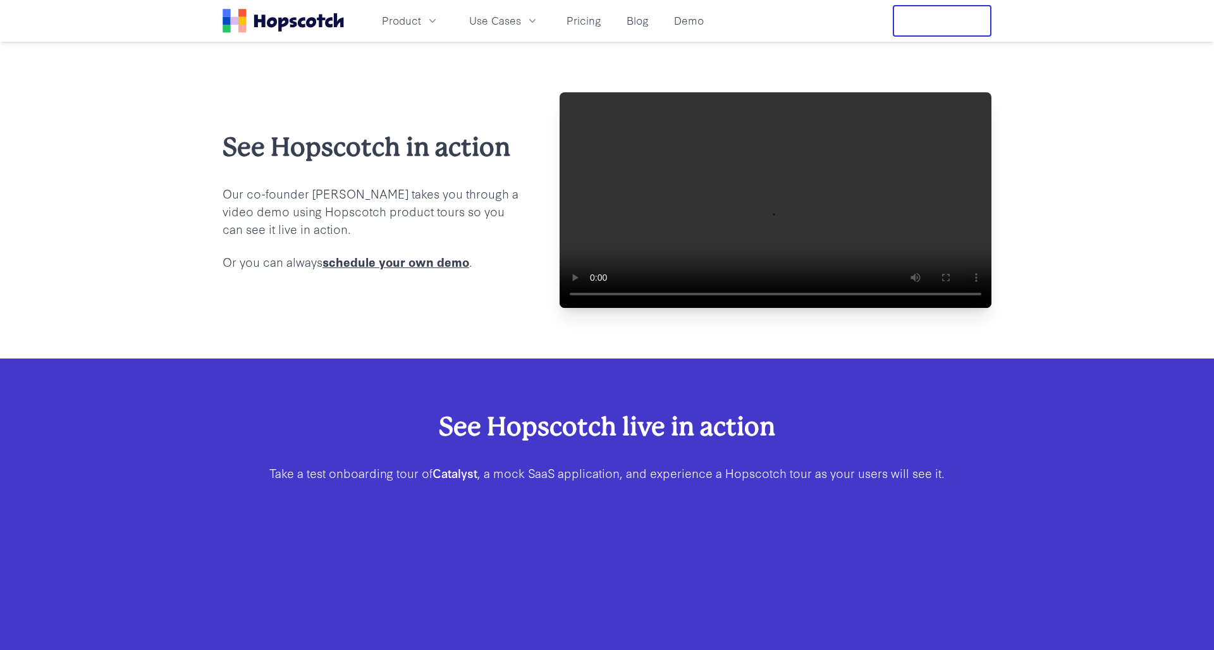 The image size is (1214, 650). I want to click on button: Product, so click(410, 20).